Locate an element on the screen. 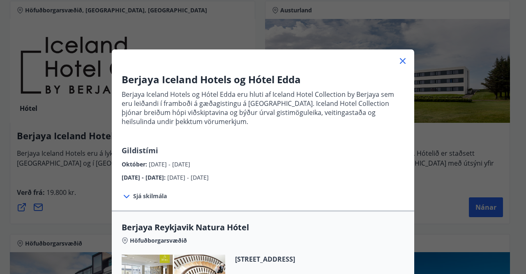 This screenshot has width=526, height=274. h3: Berjaya Iceland Hotels og Hótel Edda is located at coordinates (263, 79).